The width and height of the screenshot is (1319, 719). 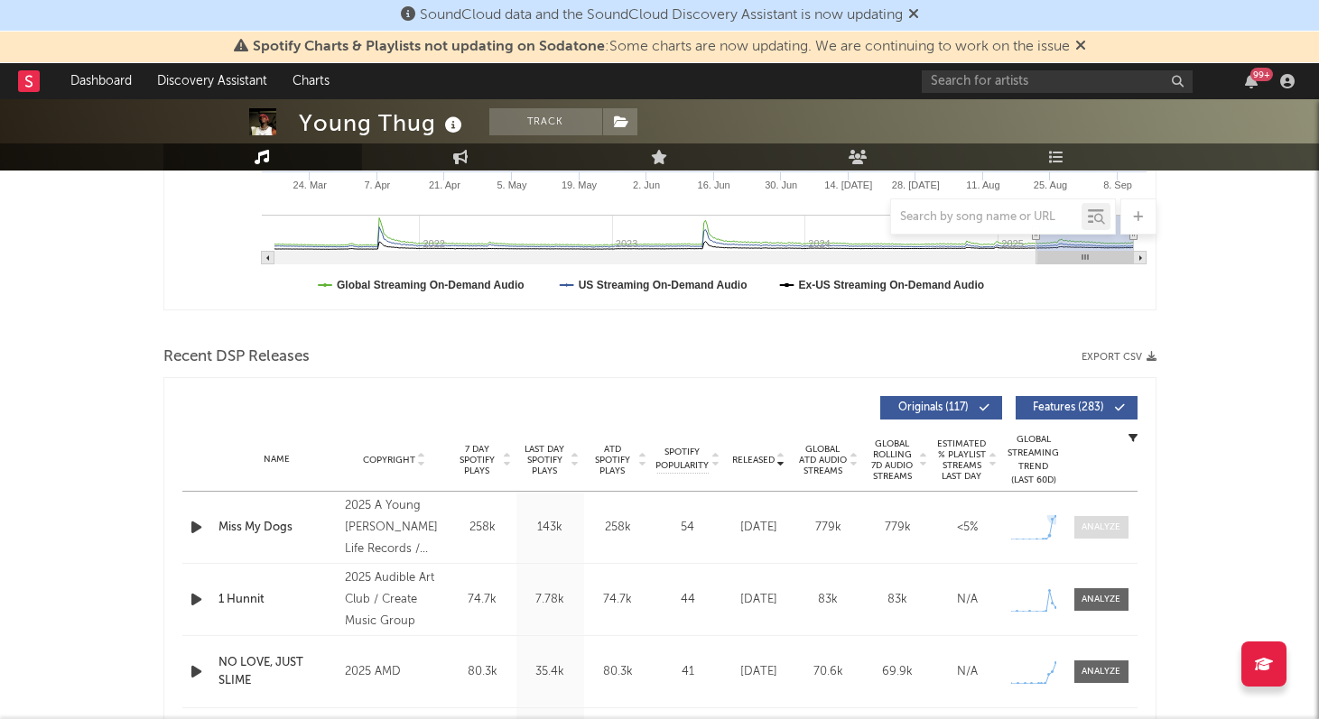 What do you see at coordinates (550, 528) in the screenshot?
I see `div: 143k` at bounding box center [550, 528].